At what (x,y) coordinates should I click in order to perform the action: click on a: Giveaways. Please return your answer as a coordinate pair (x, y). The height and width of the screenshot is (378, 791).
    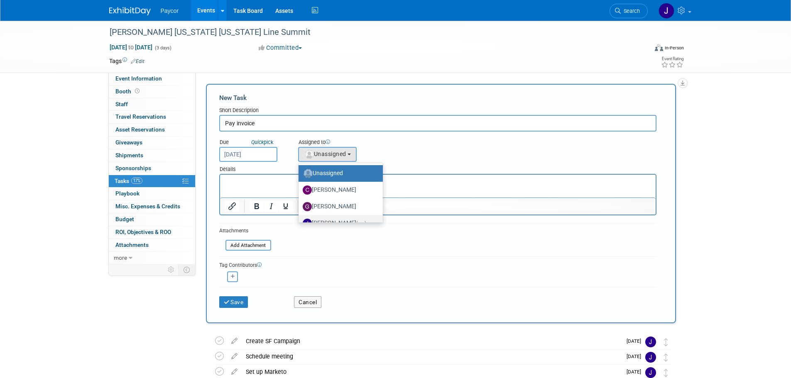
    Looking at the image, I should click on (152, 143).